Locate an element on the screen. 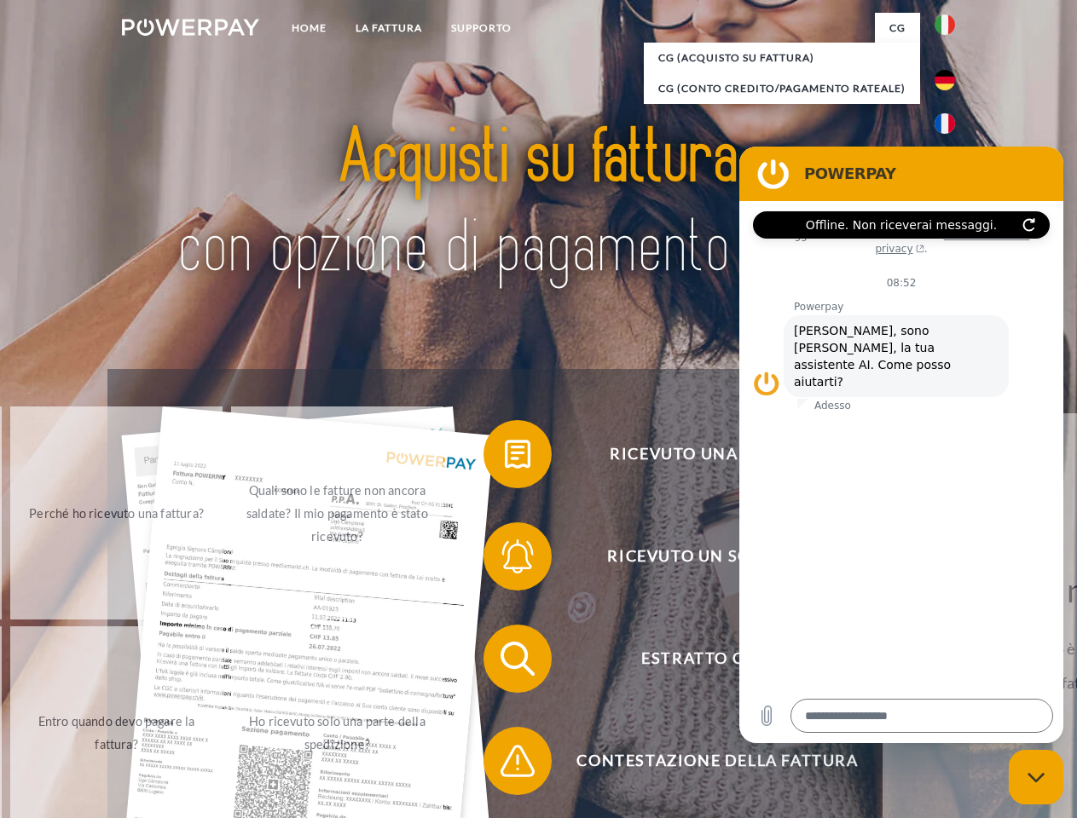 This screenshot has width=1077, height=818. a: Quali sono le fatture non ancora saldate? Il mio pagamento è stato ricevuto? is located at coordinates (337, 513).